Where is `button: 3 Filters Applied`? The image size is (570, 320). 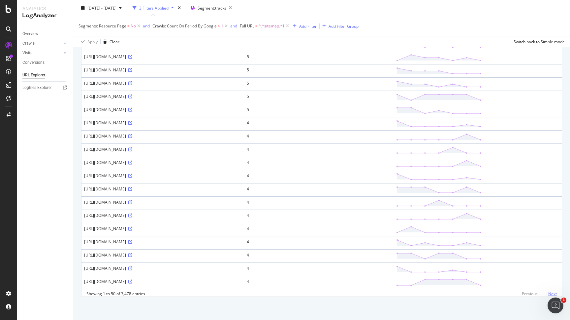
button: 3 Filters Applied is located at coordinates (153, 8).